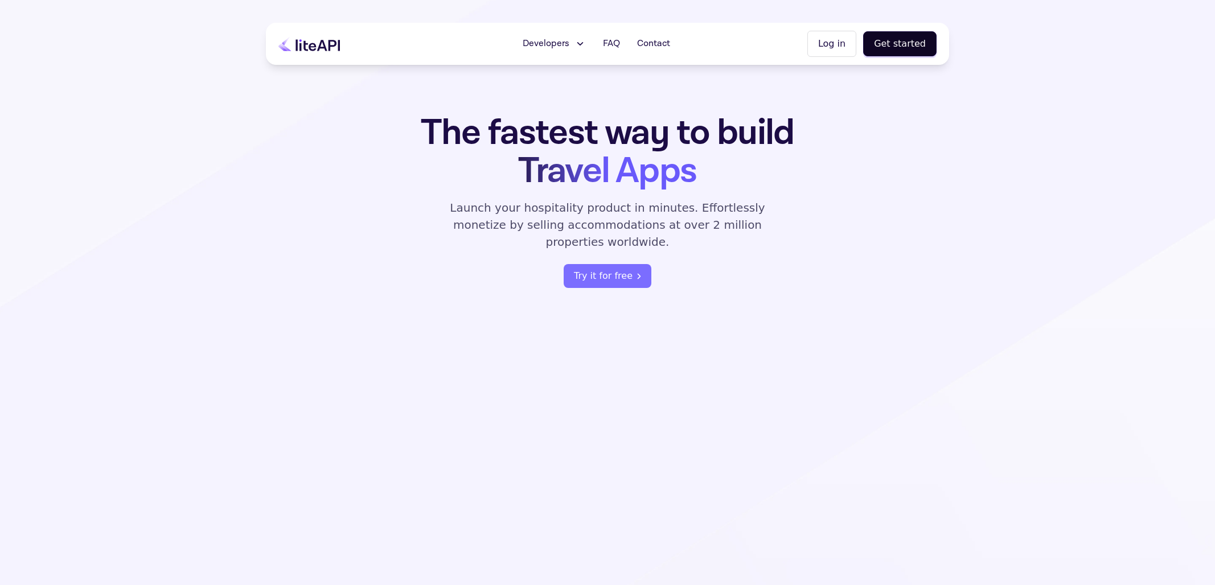  What do you see at coordinates (608, 152) in the screenshot?
I see `h1: The fastest way to build` at bounding box center [608, 152].